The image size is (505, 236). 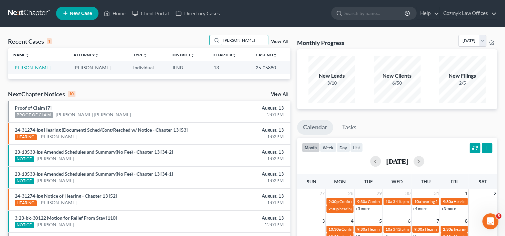 I want to click on span: Thu, so click(x=426, y=182).